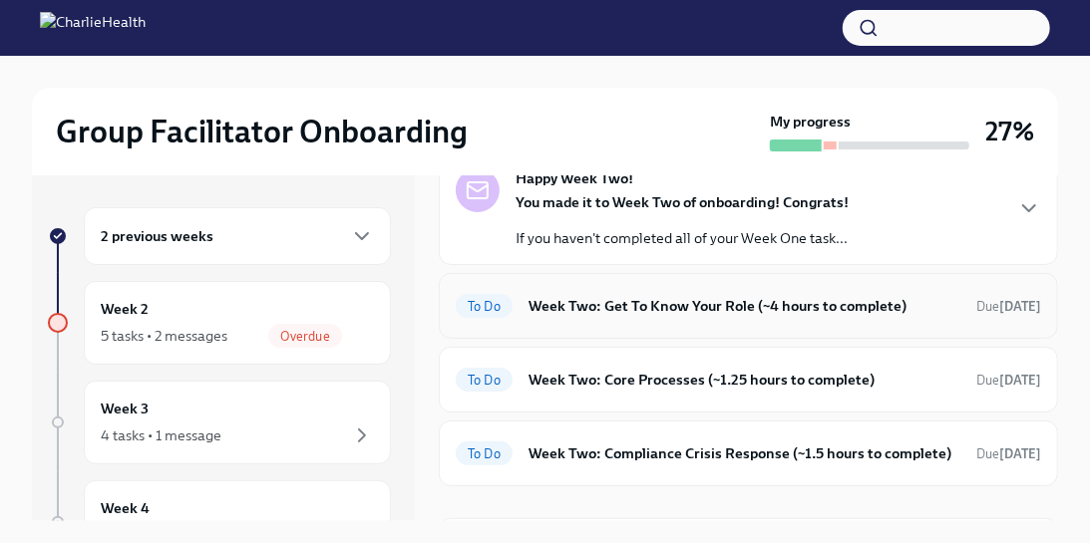  I want to click on div: 5 tasks • 2 messages, so click(163, 336).